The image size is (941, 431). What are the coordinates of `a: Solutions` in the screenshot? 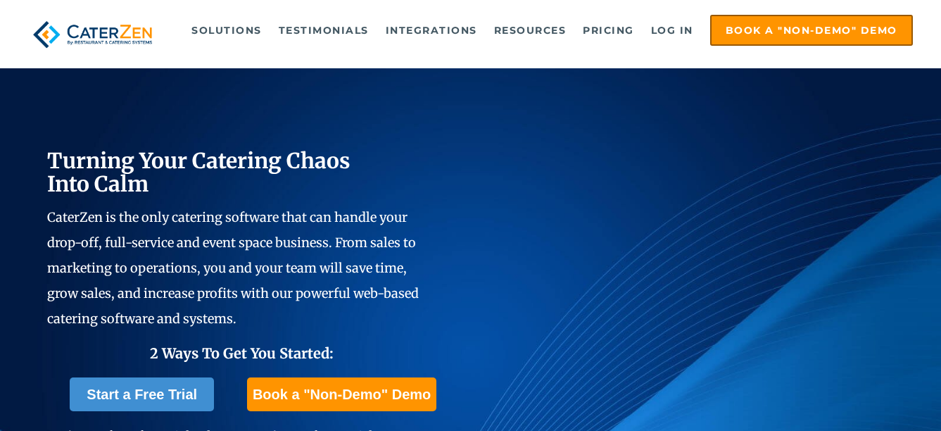 It's located at (227, 30).